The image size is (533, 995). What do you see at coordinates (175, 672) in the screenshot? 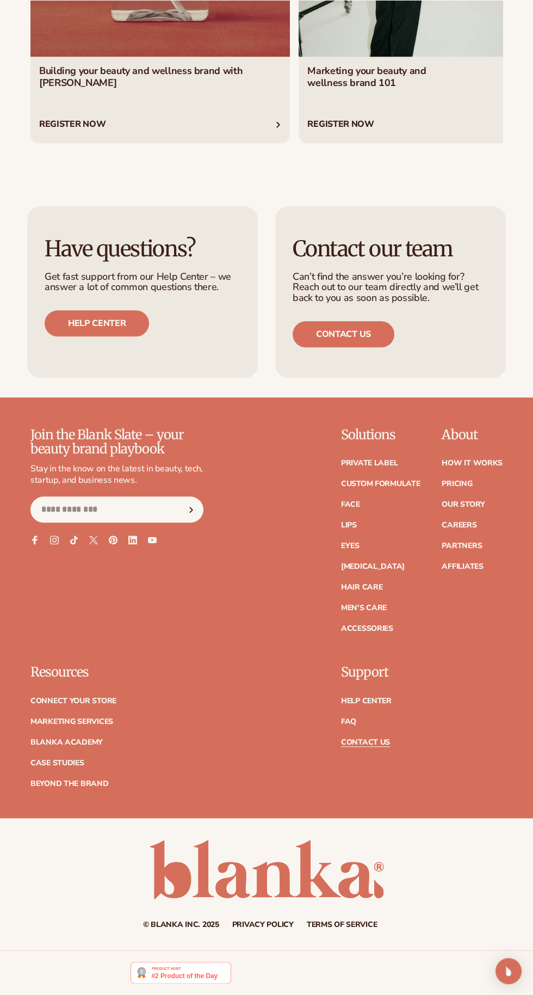
I see `p: Resources` at bounding box center [175, 672].